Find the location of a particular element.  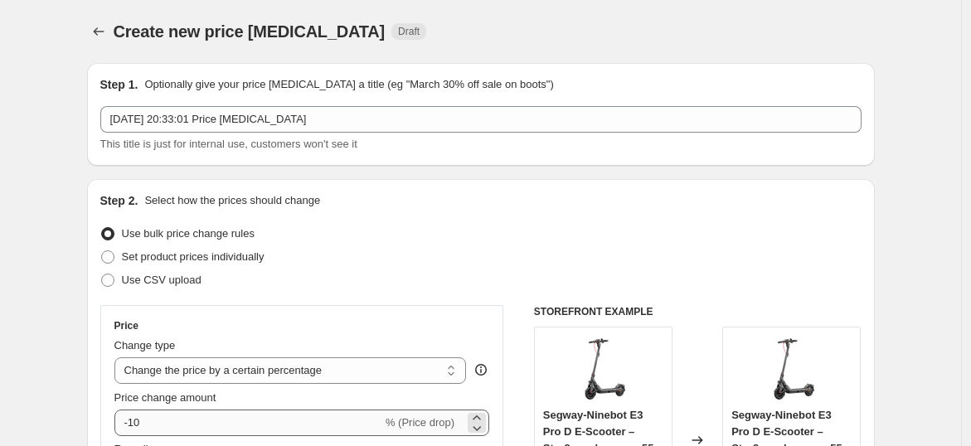

span: Price change amount is located at coordinates (165, 397).